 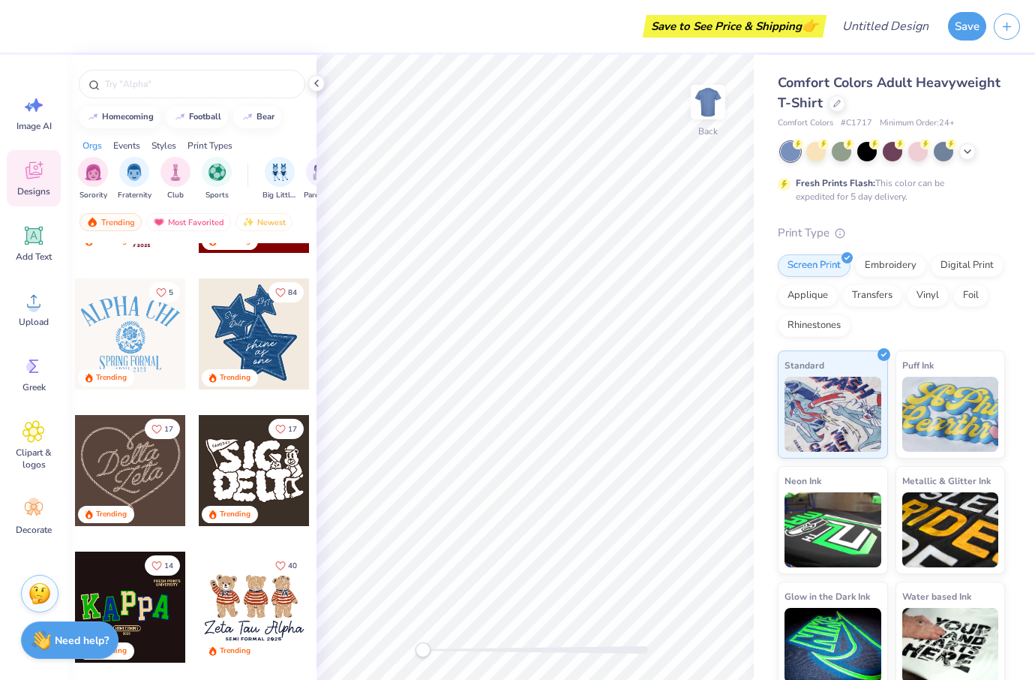 What do you see at coordinates (92, 222) in the screenshot?
I see `img: trending.gif` at bounding box center [92, 222].